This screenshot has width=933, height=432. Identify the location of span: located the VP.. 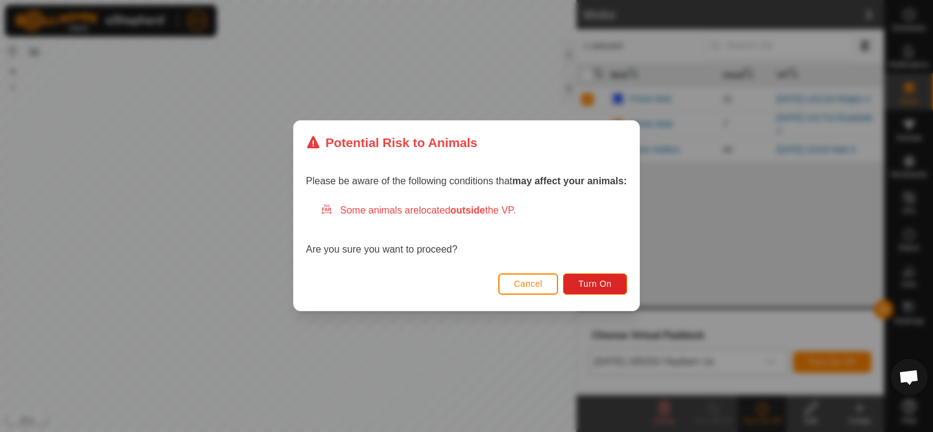
(467, 211).